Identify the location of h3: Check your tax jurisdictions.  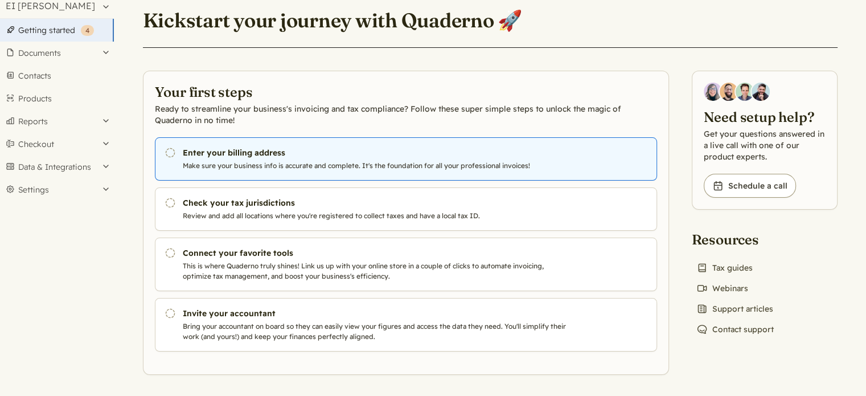
(377, 203).